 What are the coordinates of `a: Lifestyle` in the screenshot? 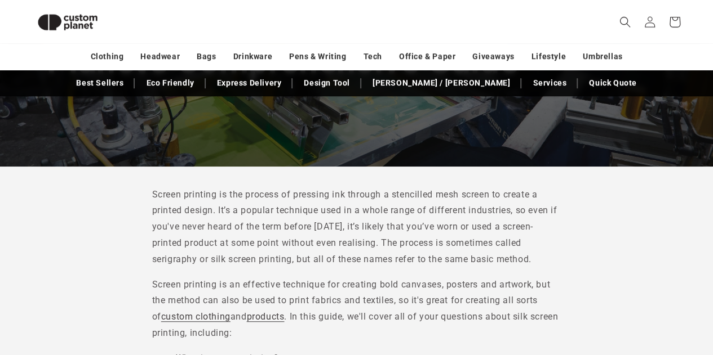 It's located at (548, 56).